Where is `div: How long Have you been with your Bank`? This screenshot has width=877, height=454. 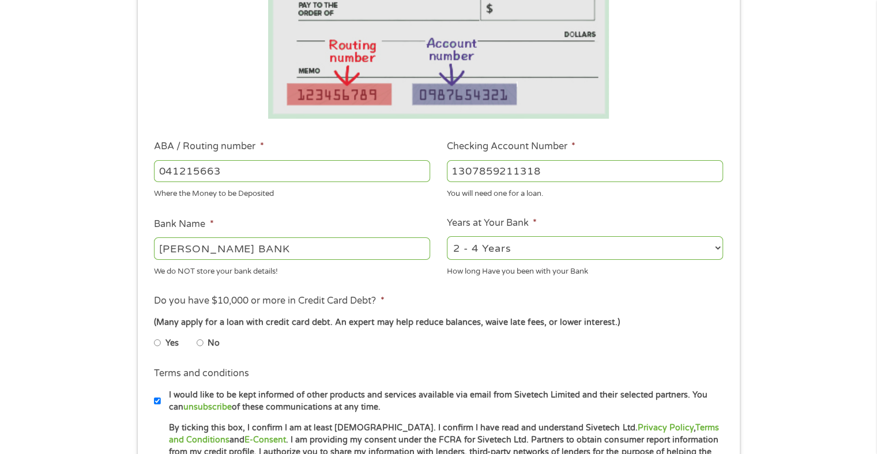 div: How long Have you been with your Bank is located at coordinates (585, 269).